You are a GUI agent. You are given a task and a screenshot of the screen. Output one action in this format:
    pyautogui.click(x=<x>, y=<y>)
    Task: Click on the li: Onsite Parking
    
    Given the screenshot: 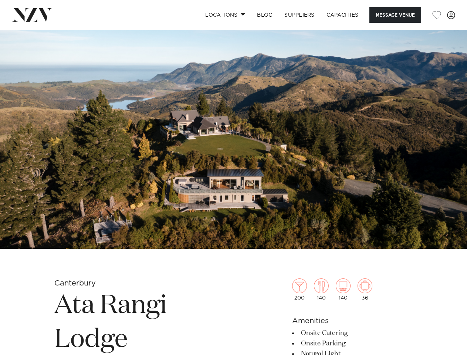 What is the action you would take?
    pyautogui.click(x=352, y=343)
    